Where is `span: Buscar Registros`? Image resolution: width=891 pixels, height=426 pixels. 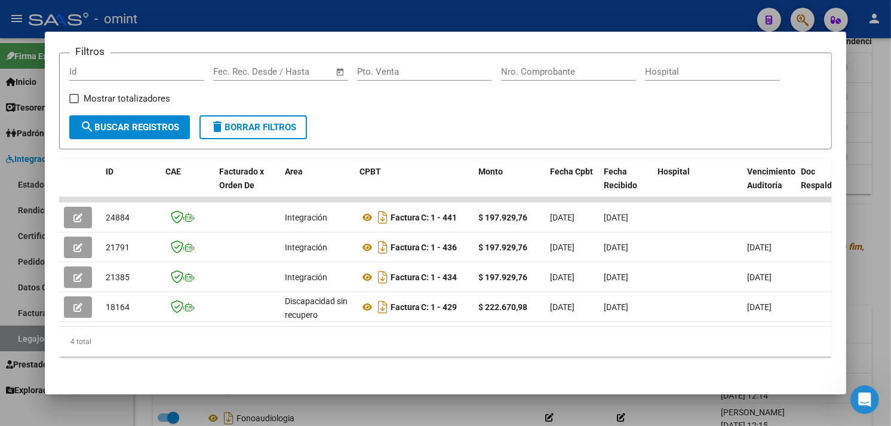 span: Buscar Registros is located at coordinates (130, 127).